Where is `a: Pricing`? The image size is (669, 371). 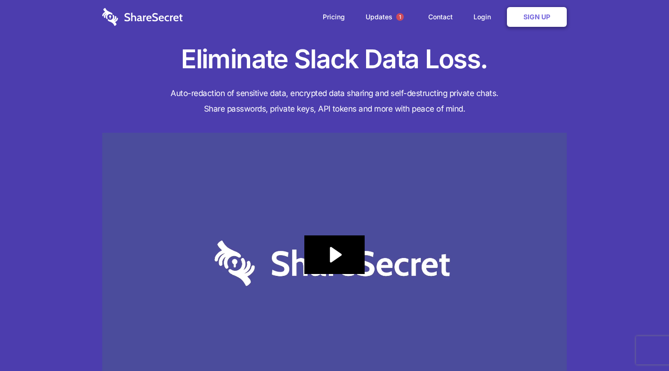 a: Pricing is located at coordinates (333, 17).